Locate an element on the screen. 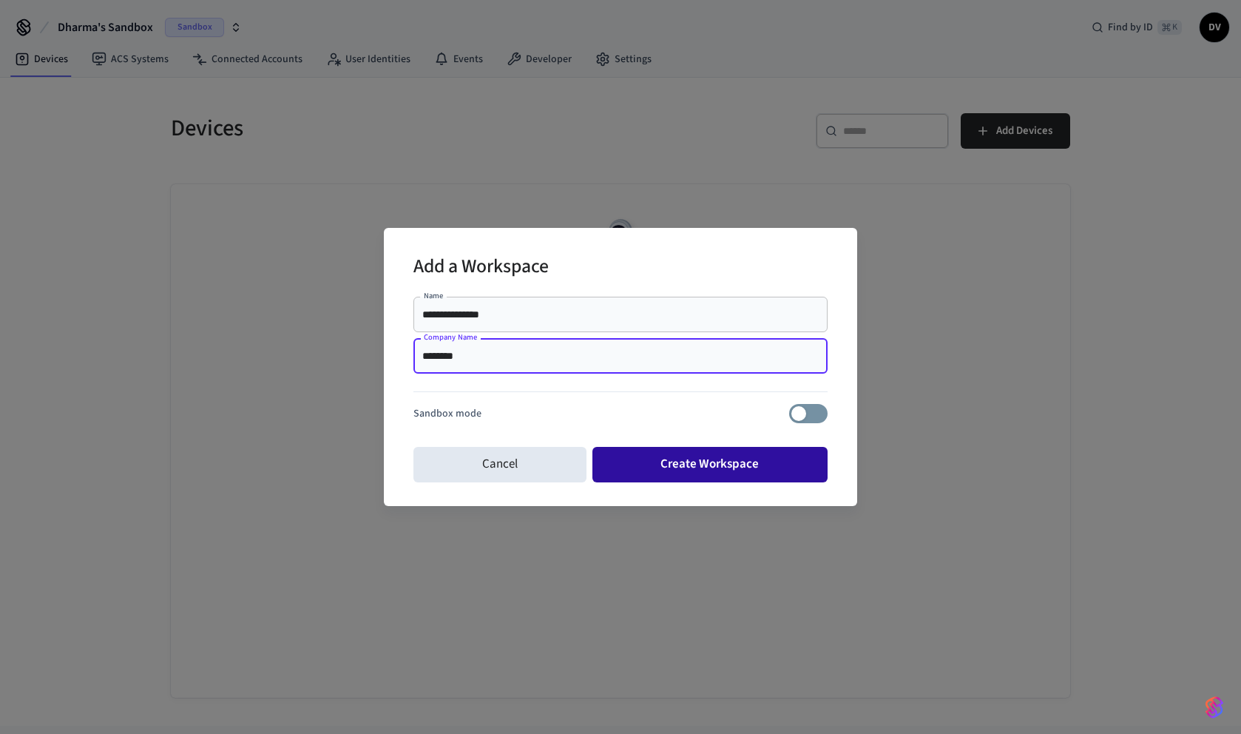 This screenshot has width=1241, height=734. h2: Add a Workspace is located at coordinates (481, 268).